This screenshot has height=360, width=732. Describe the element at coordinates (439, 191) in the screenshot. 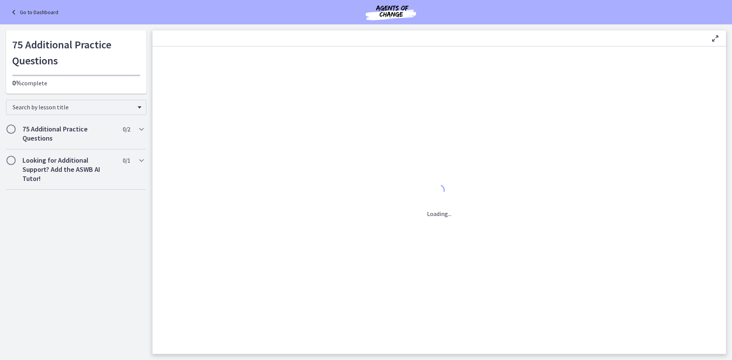

I see `div: 1` at that location.